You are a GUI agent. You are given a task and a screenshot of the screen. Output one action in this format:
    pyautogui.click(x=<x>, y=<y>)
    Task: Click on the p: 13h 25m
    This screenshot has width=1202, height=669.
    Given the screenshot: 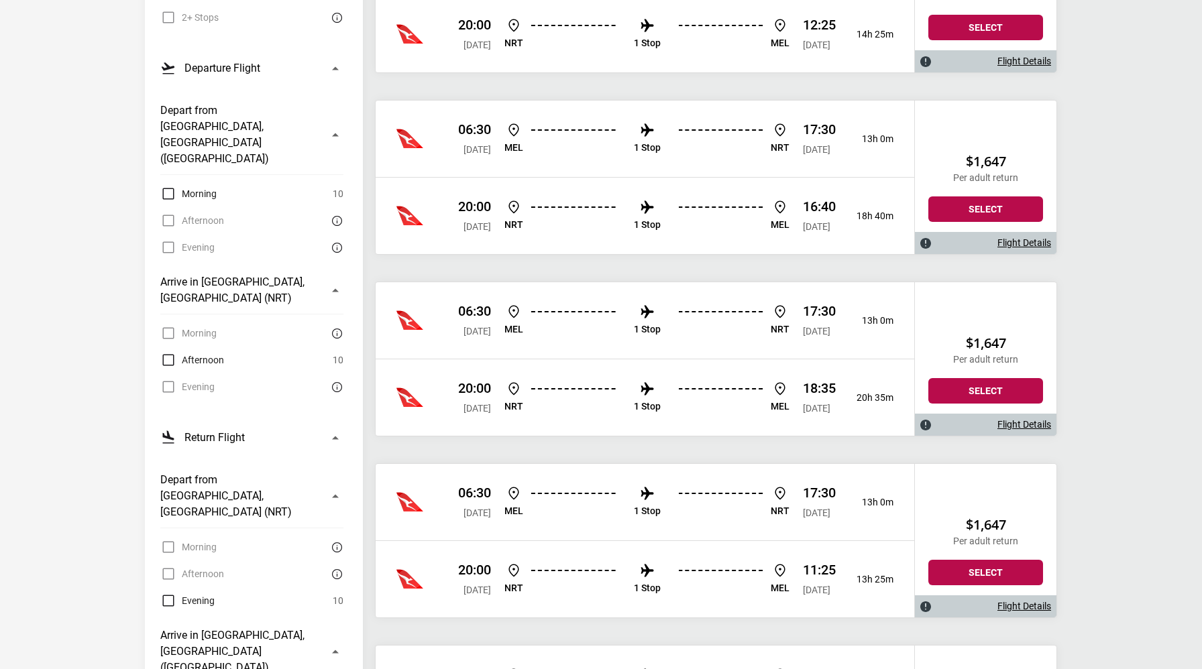 What is the action you would take?
    pyautogui.click(x=870, y=579)
    